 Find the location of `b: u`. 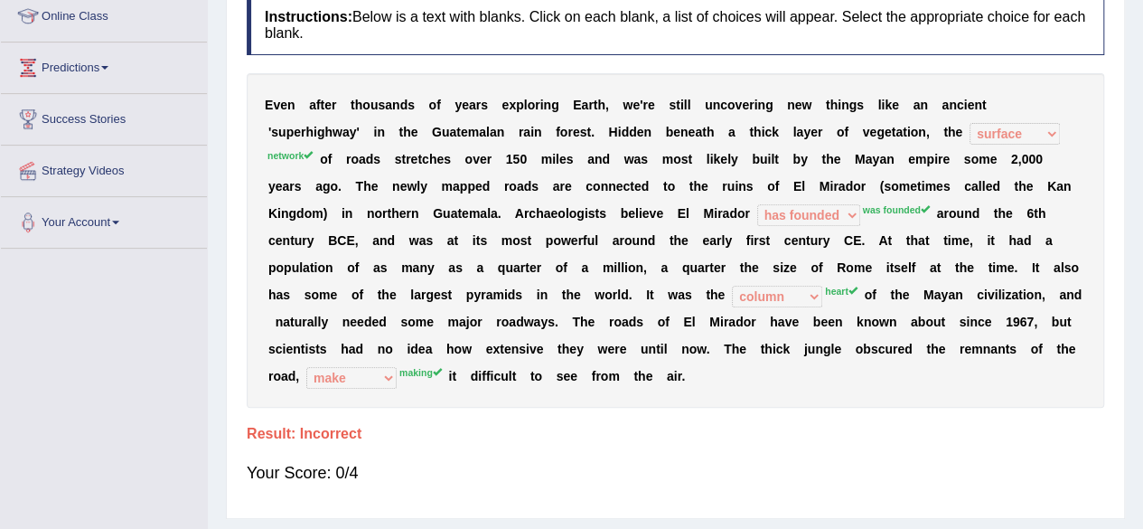

b: u is located at coordinates (282, 132).